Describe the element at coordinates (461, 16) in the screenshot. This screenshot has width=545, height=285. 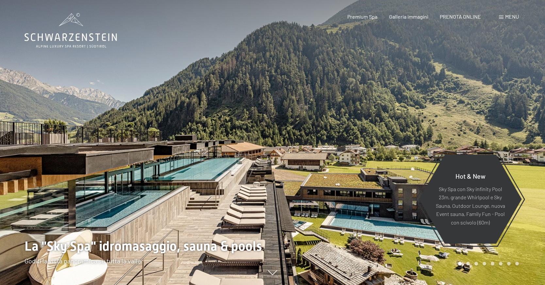
I see `a: PRENOTA ONLINE` at that location.